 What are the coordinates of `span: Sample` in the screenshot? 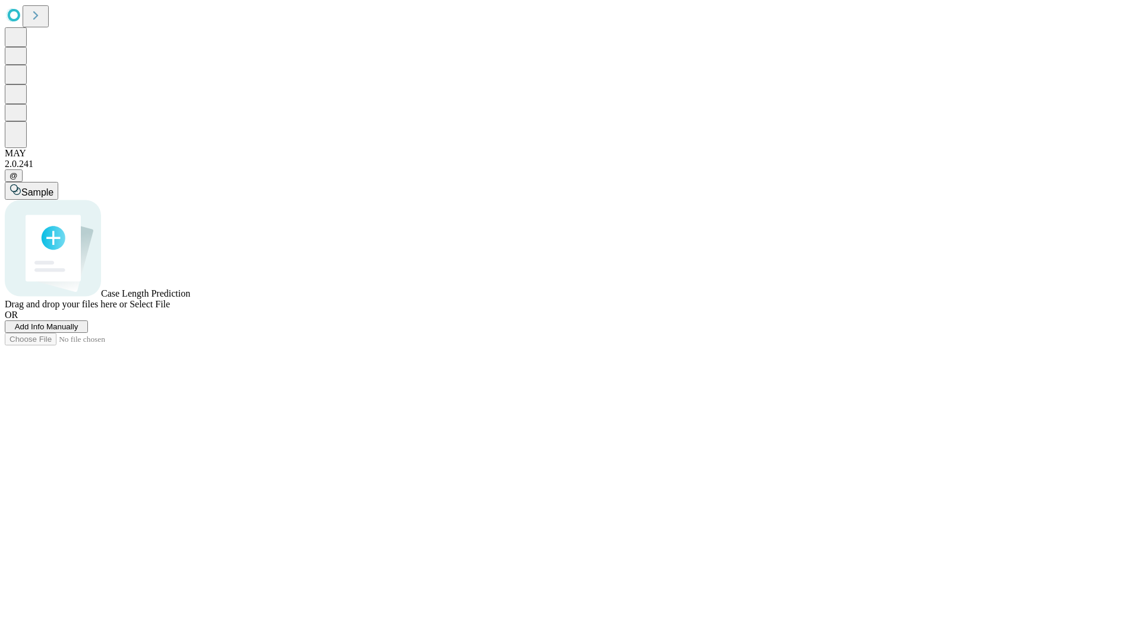 It's located at (37, 192).